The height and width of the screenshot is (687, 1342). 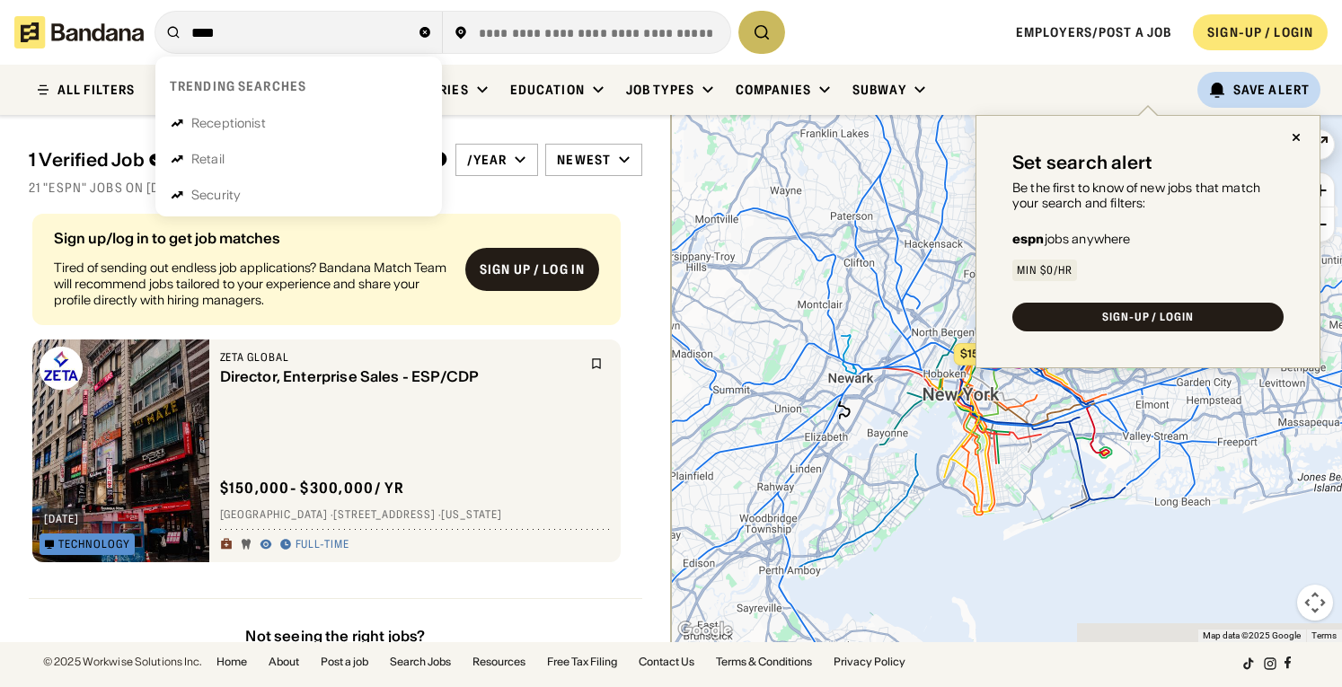 What do you see at coordinates (61, 368) in the screenshot?
I see `img: Zeta Global logo` at bounding box center [61, 368].